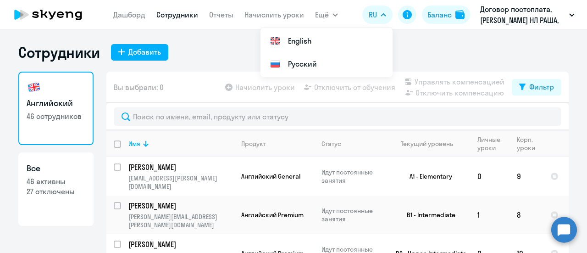 Image resolution: width=587 pixels, height=253 pixels. Describe the element at coordinates (446, 15) in the screenshot. I see `button: Балансbalance` at that location.